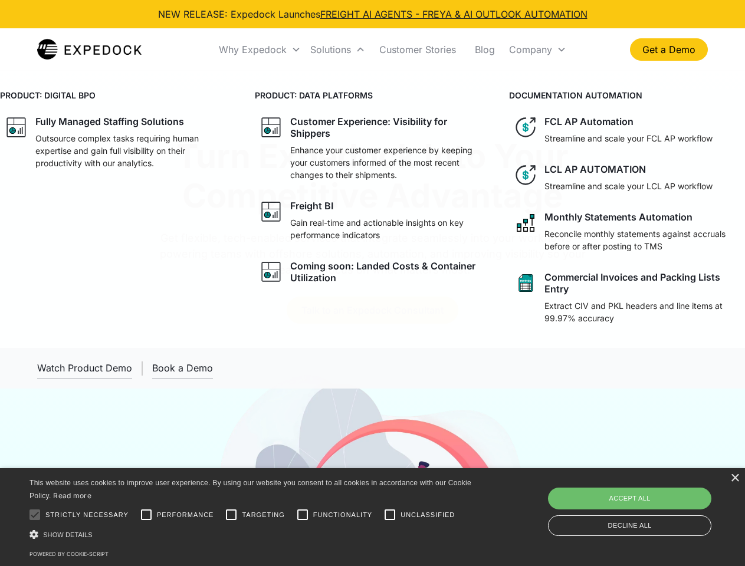  What do you see at coordinates (373, 272) in the screenshot?
I see `a: graph iconComing soon: Landed Costs & Container Utilization` at bounding box center [373, 272].